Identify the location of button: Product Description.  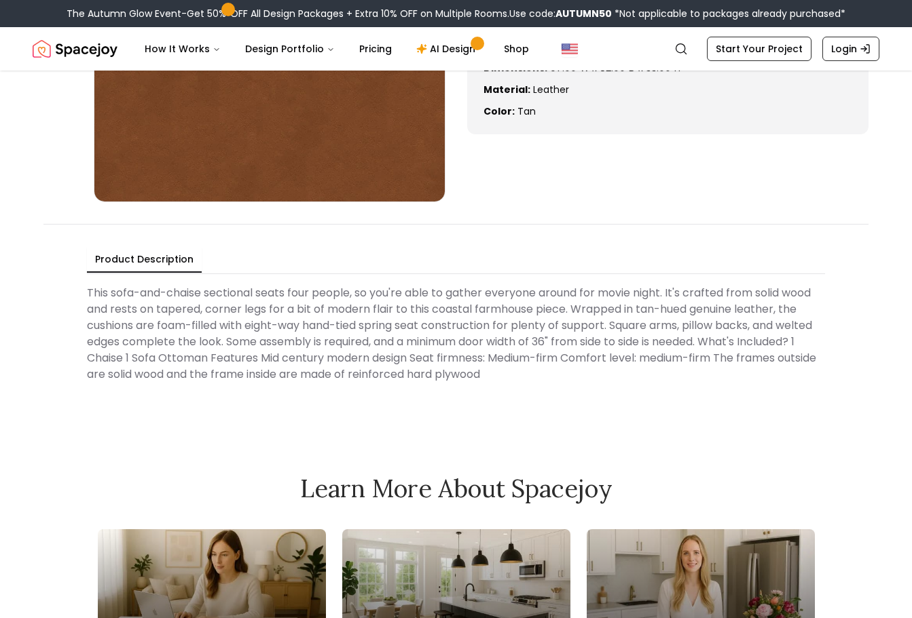
(144, 260).